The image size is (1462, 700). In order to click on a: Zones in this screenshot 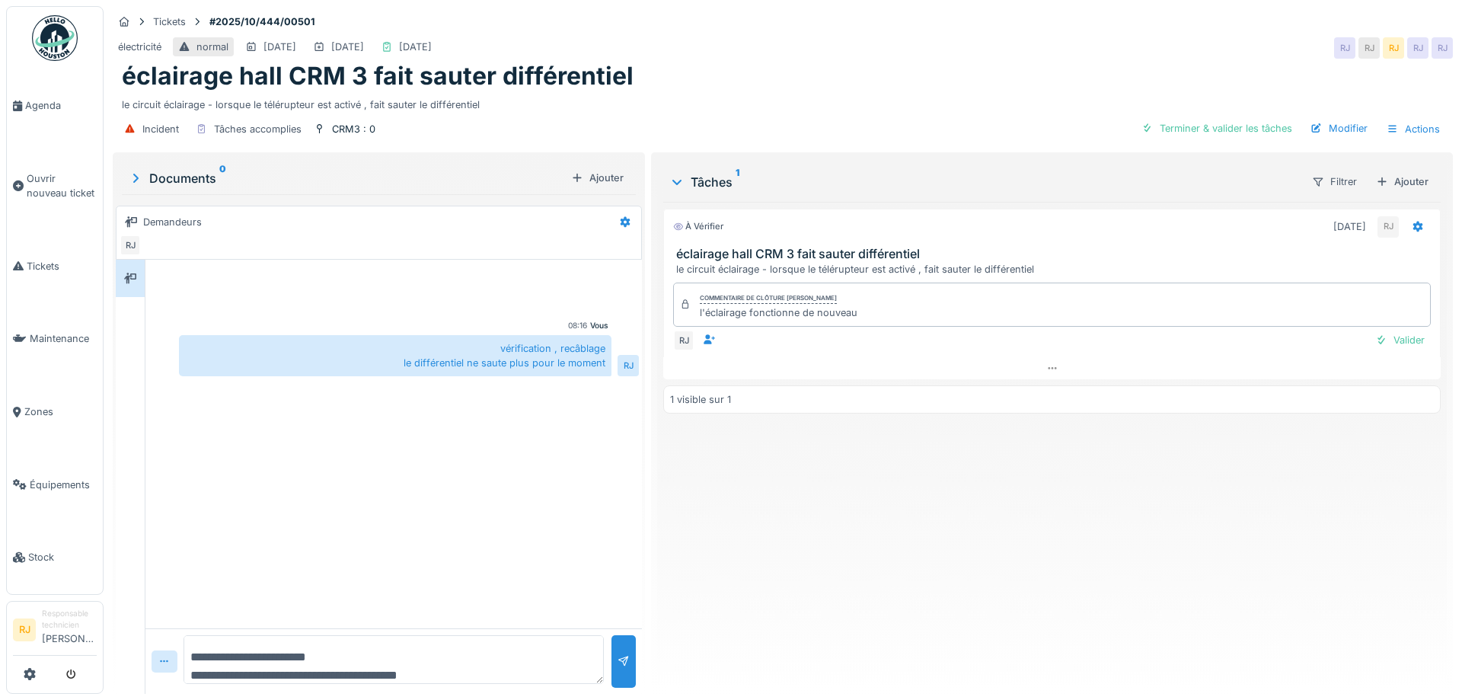, I will do `click(55, 412)`.